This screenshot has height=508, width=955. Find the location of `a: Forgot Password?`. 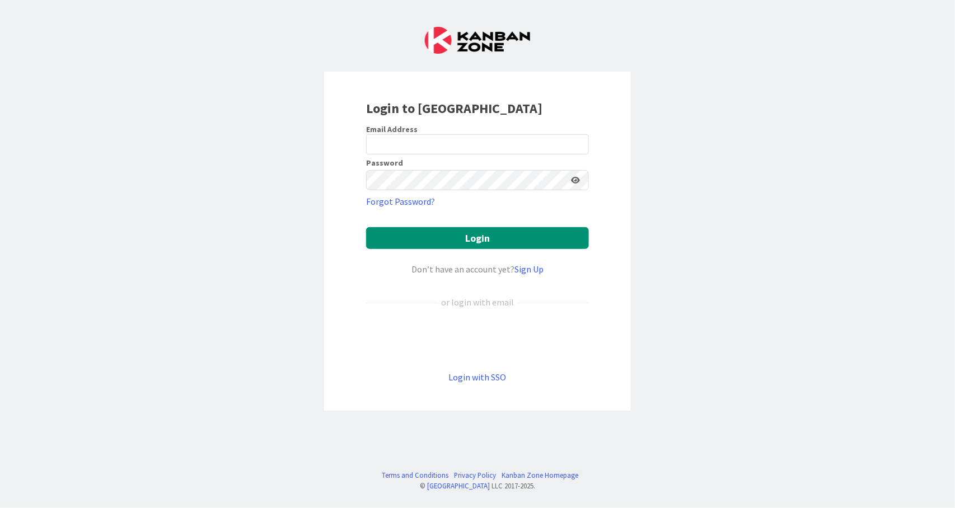

a: Forgot Password? is located at coordinates (400, 202).